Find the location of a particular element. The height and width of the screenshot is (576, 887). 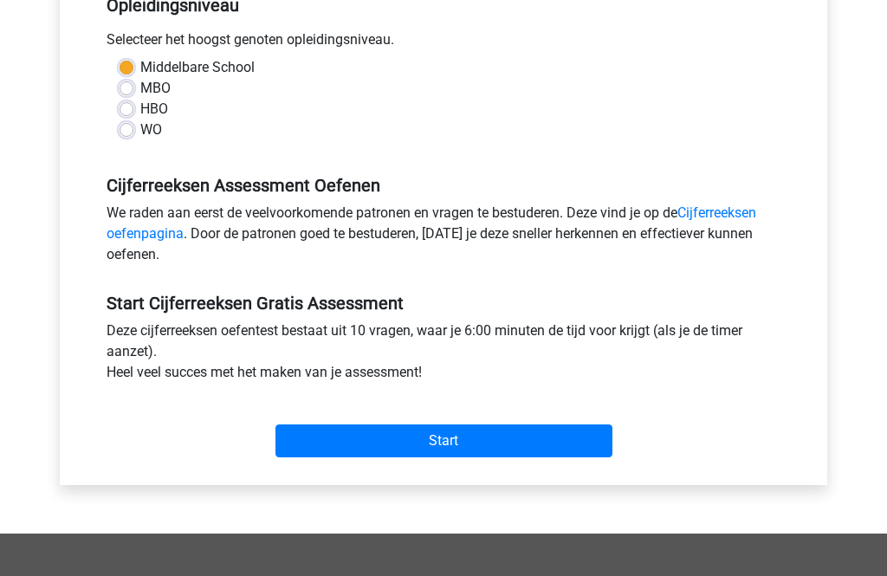

h5: Start Cijferreeksen Gratis Assessment is located at coordinates (444, 303).